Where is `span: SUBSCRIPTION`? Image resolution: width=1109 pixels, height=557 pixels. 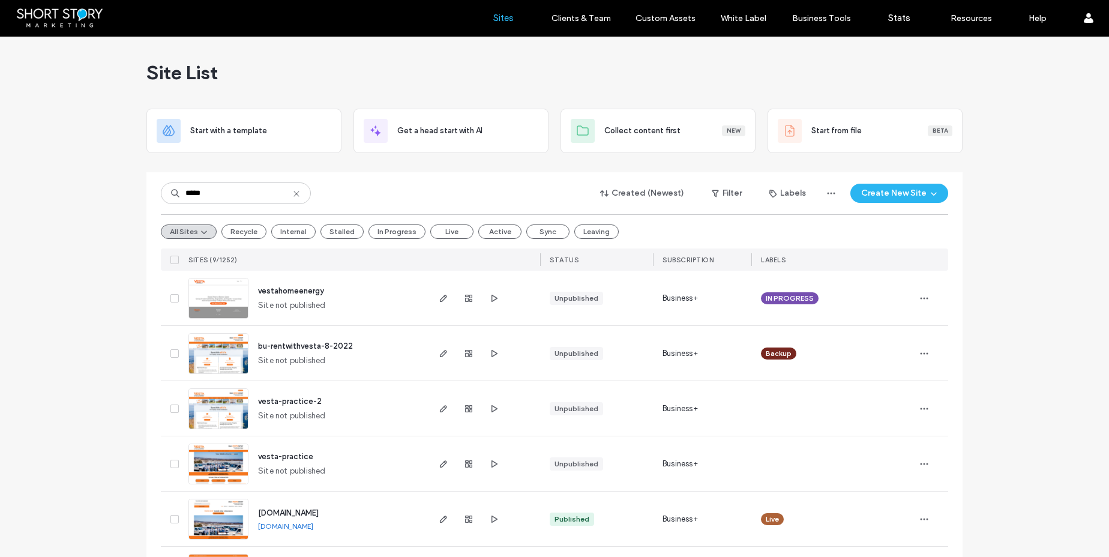 span: SUBSCRIPTION is located at coordinates (687, 260).